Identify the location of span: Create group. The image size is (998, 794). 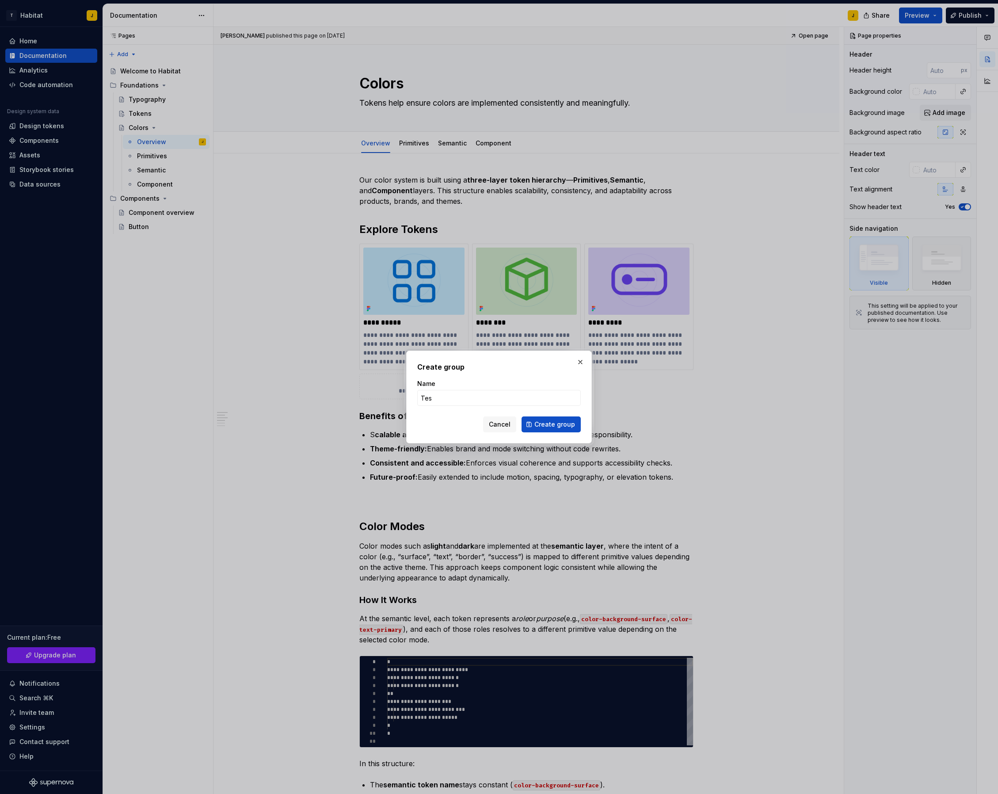
(555, 424).